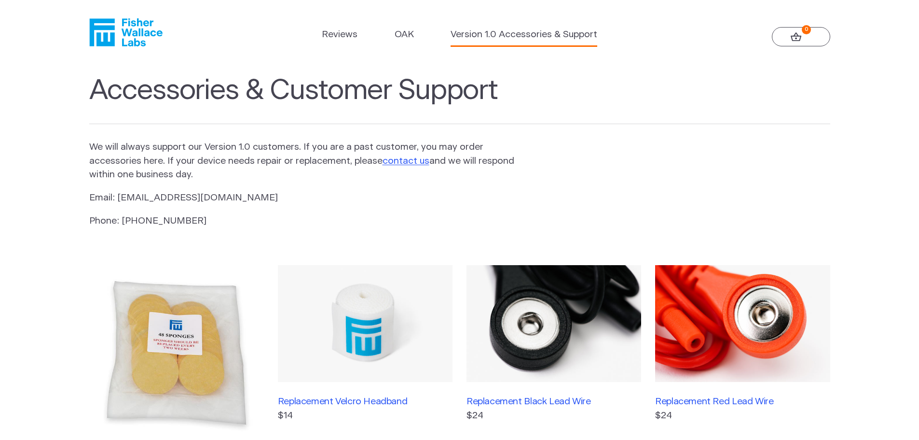  Describe the element at coordinates (126, 32) in the screenshot. I see `a: Fisher Wallace` at that location.